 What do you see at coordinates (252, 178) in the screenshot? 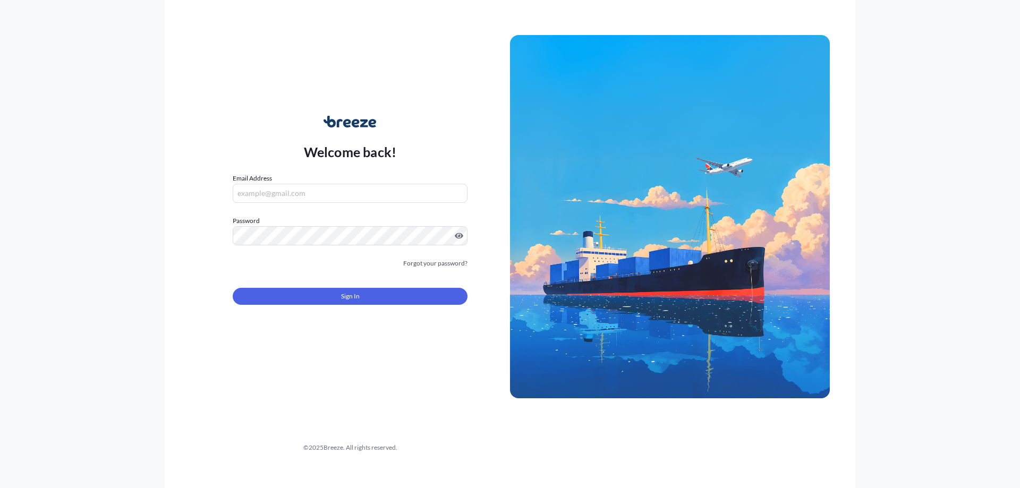
I see `label: Email Address` at bounding box center [252, 178].